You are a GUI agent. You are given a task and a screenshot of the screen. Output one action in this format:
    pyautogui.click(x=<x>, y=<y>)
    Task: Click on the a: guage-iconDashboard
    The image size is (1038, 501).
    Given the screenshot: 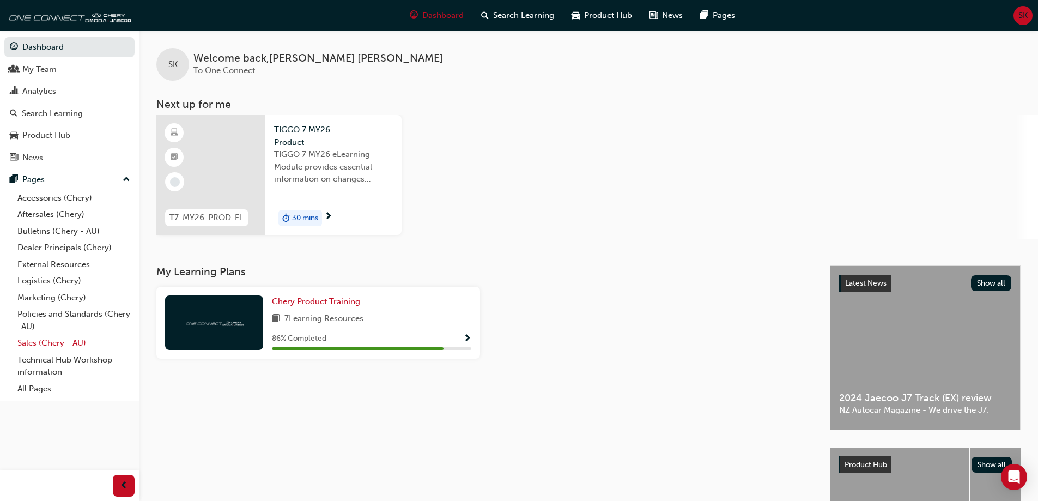 What is the action you would take?
    pyautogui.click(x=436, y=15)
    